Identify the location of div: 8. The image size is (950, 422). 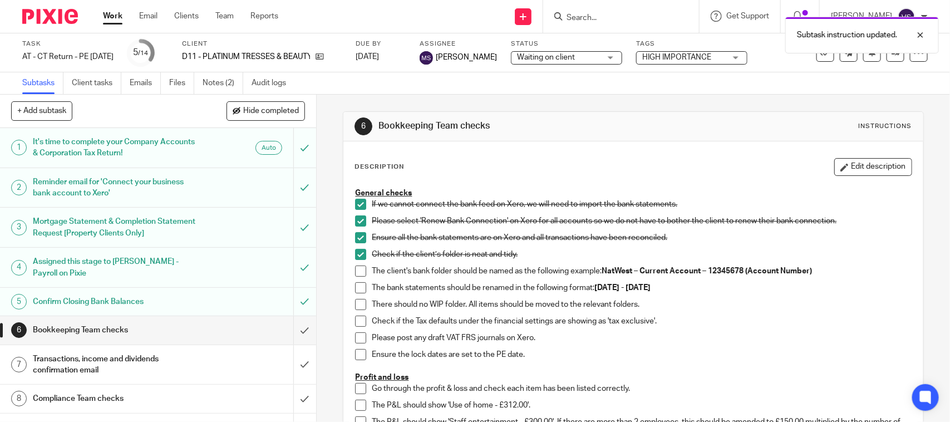
(19, 398).